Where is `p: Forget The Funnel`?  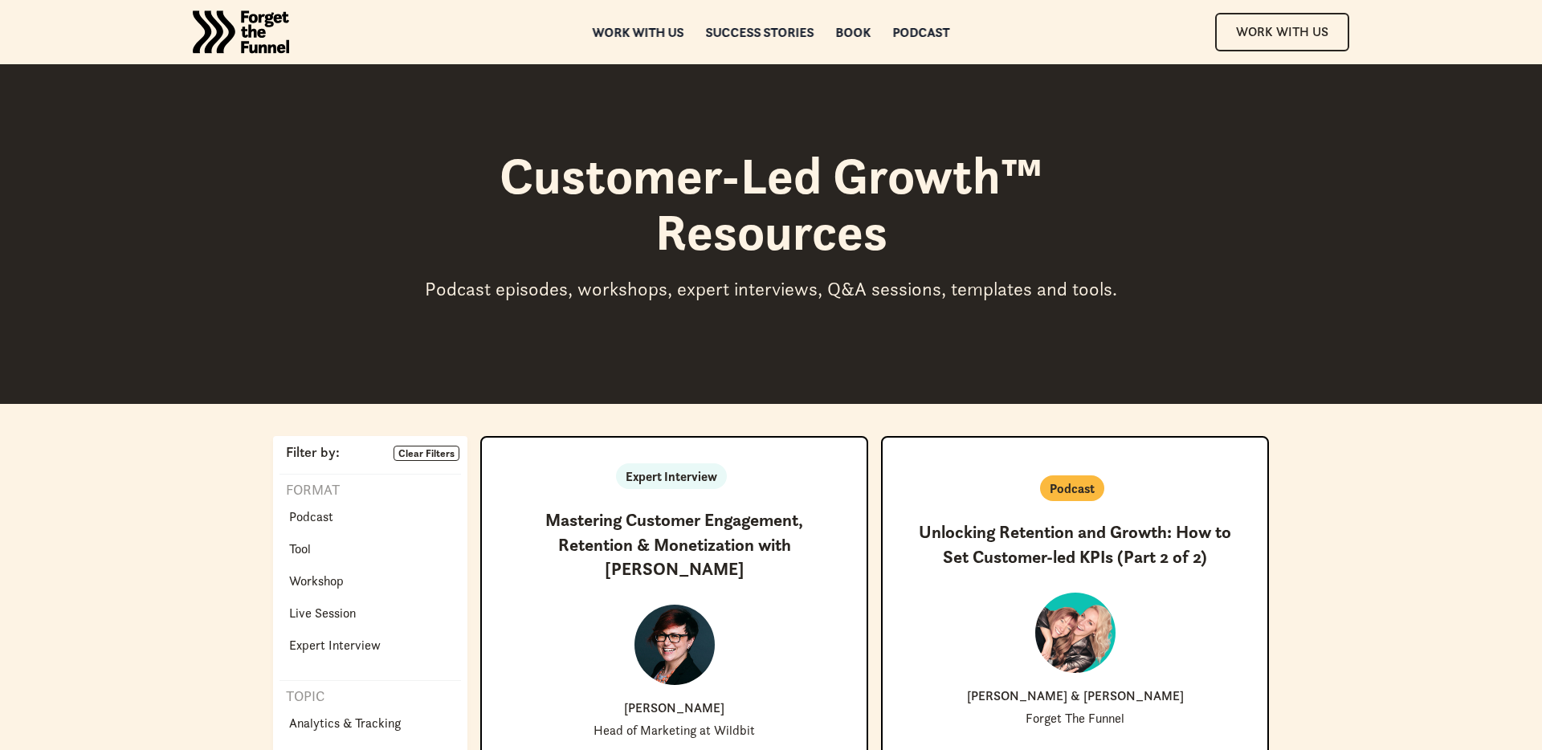 p: Forget The Funnel is located at coordinates (1075, 718).